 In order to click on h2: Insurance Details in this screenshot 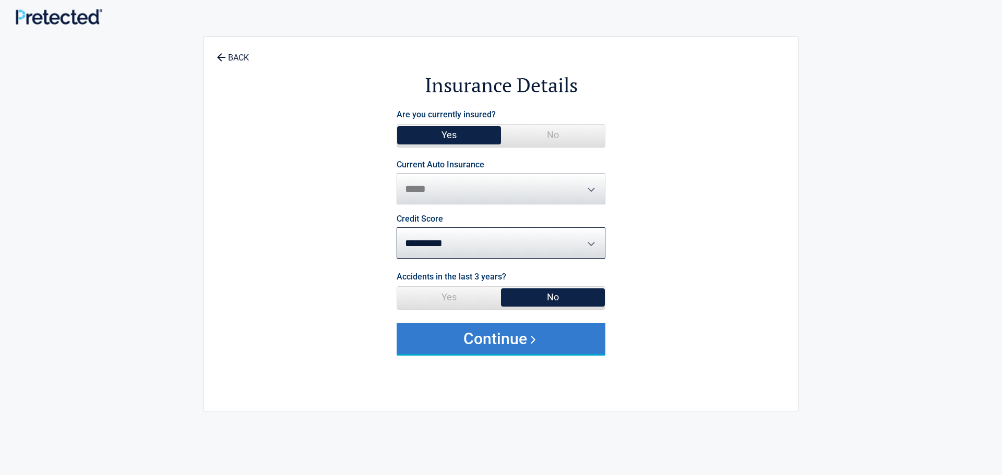, I will do `click(501, 85)`.